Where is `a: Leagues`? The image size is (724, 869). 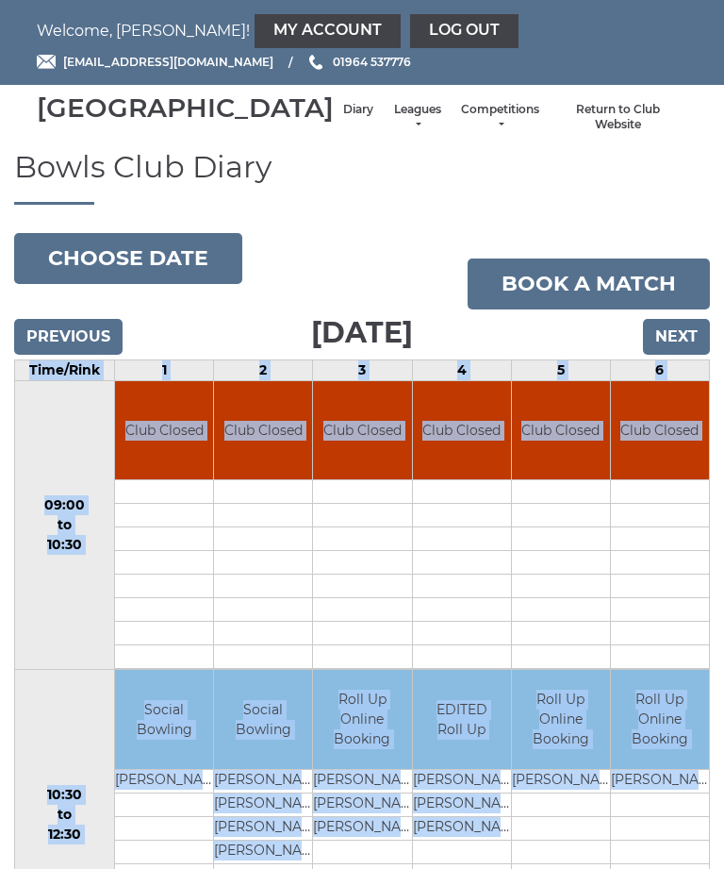
a: Leagues is located at coordinates (417, 117).